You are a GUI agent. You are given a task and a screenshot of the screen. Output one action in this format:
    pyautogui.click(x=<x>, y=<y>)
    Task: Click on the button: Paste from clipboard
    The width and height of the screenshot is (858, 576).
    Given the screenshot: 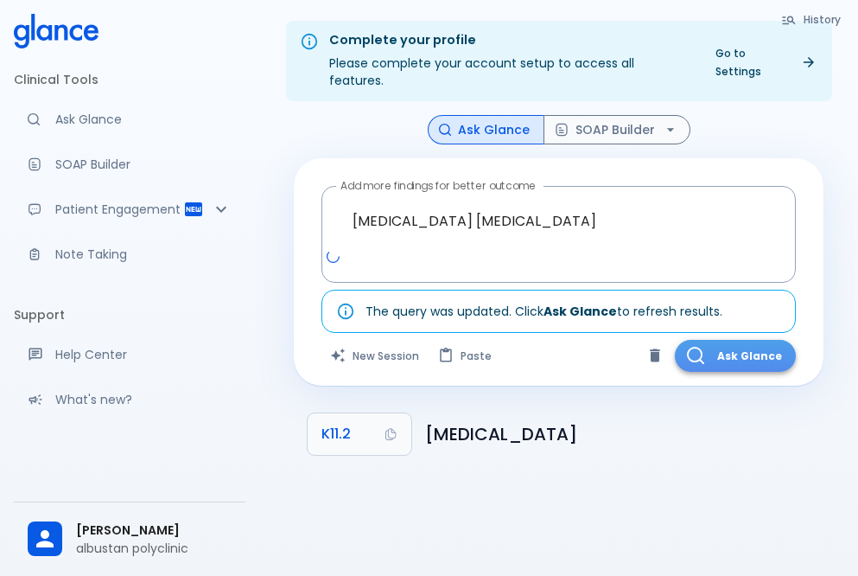 What is the action you would take?
    pyautogui.click(x=466, y=355)
    